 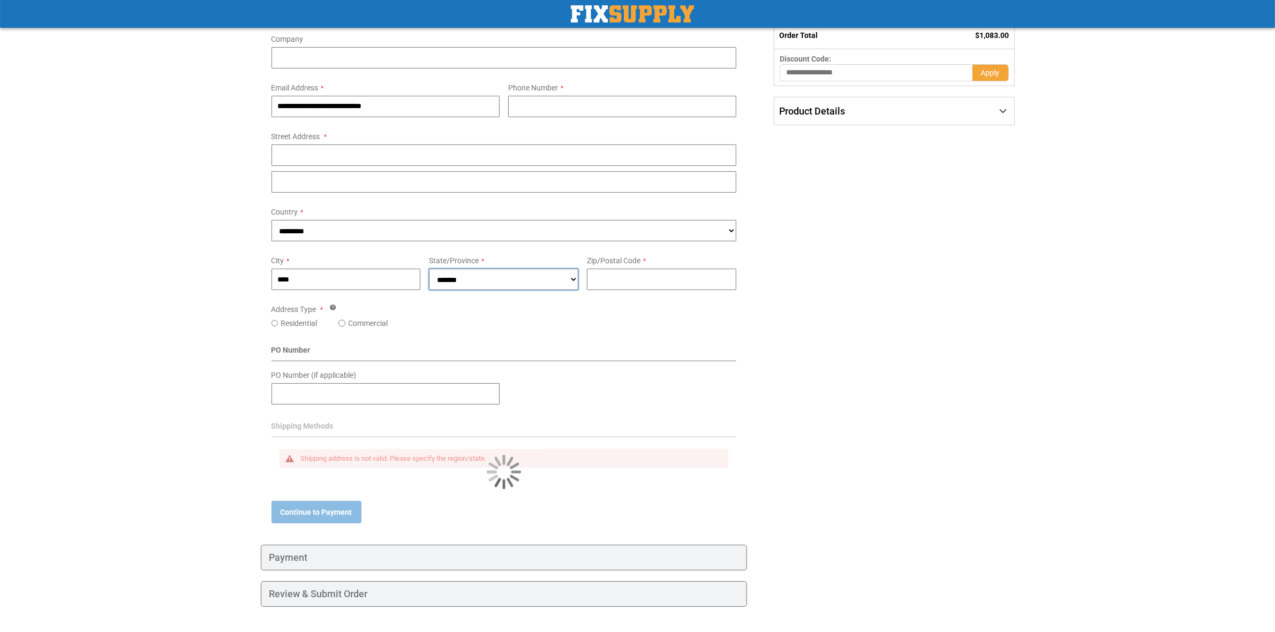 What do you see at coordinates (285, 212) in the screenshot?
I see `span: Country` at bounding box center [285, 212].